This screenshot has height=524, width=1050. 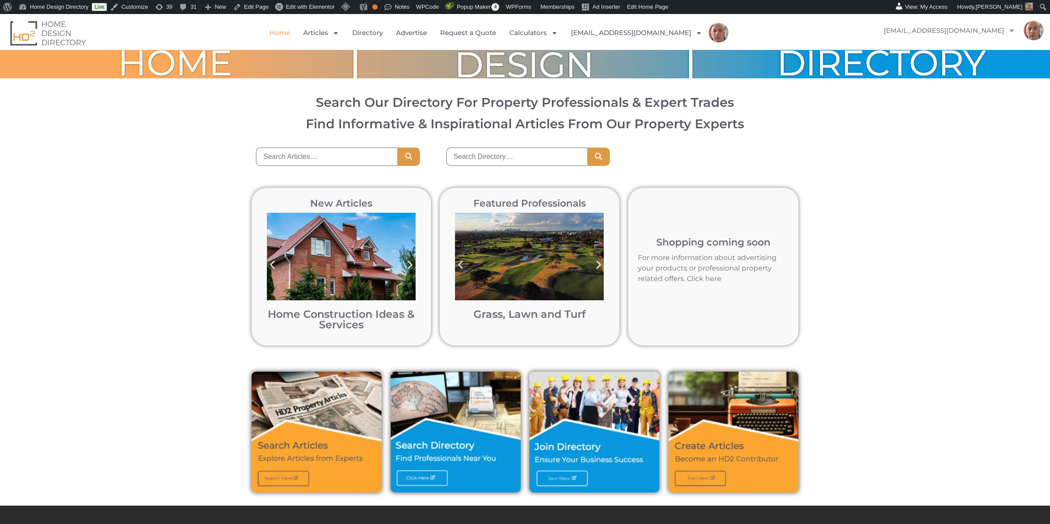 What do you see at coordinates (341, 203) in the screenshot?
I see `h2: New Articles` at bounding box center [341, 203].